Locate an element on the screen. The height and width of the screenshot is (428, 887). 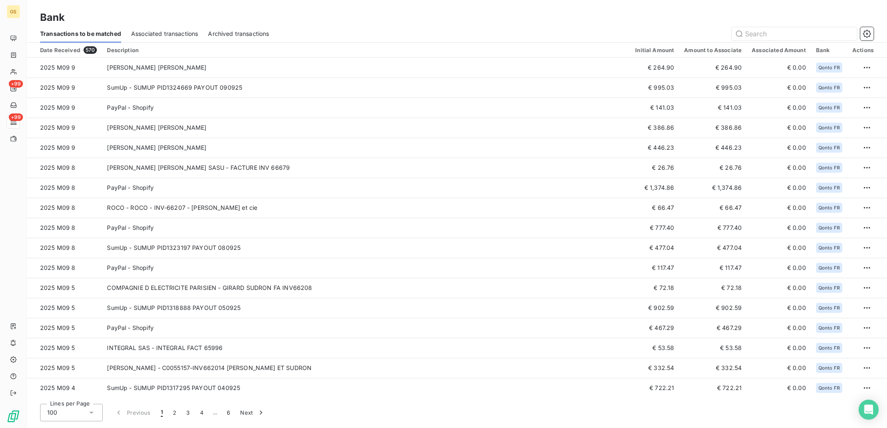
span: Associated transactions is located at coordinates (164, 34).